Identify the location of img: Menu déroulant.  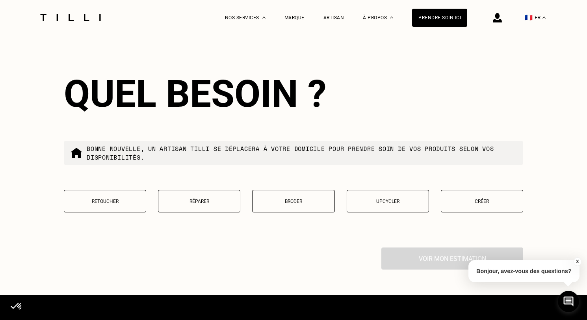
(264, 17).